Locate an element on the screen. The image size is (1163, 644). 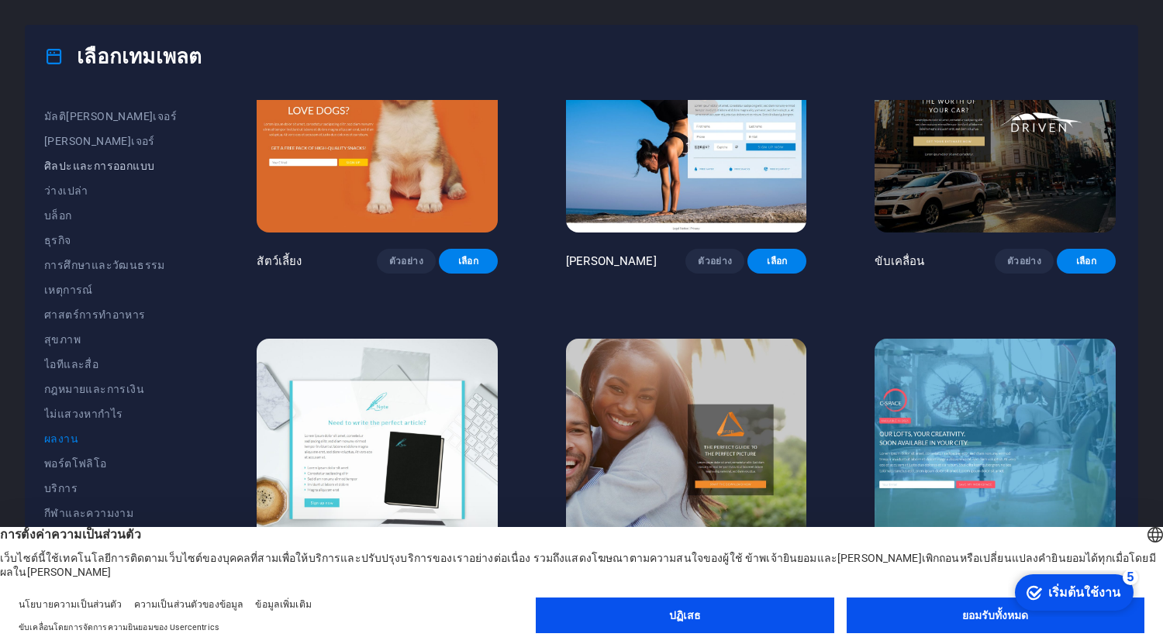
font: เริ่มต้นใช้งาน is located at coordinates (76, 22).